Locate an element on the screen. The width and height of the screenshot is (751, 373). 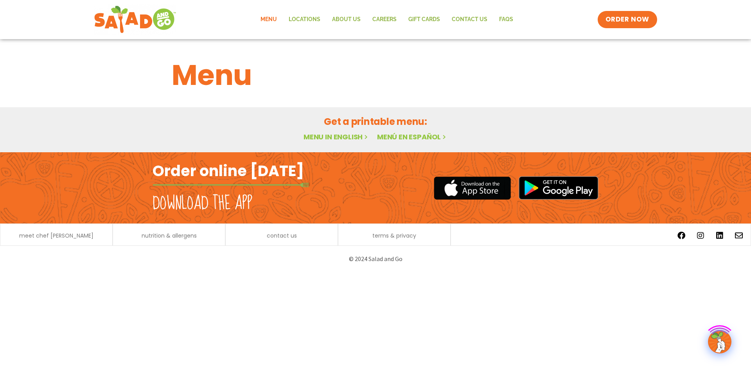
a: ORDER NOW is located at coordinates (627, 20).